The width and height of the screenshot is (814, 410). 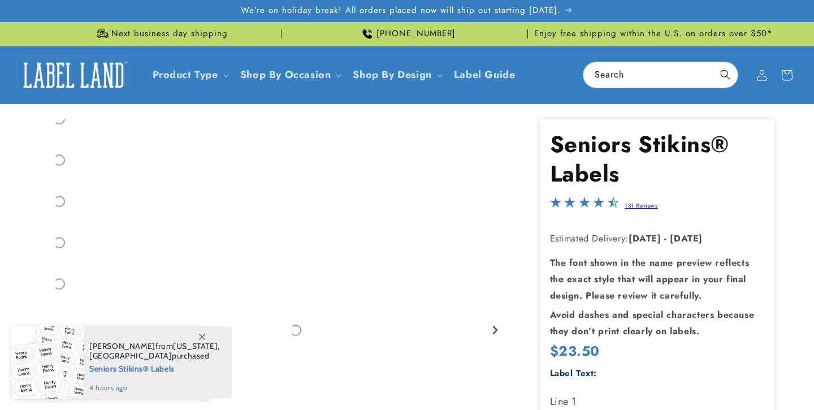 I want to click on p: Estimated Delivery:, so click(x=657, y=238).